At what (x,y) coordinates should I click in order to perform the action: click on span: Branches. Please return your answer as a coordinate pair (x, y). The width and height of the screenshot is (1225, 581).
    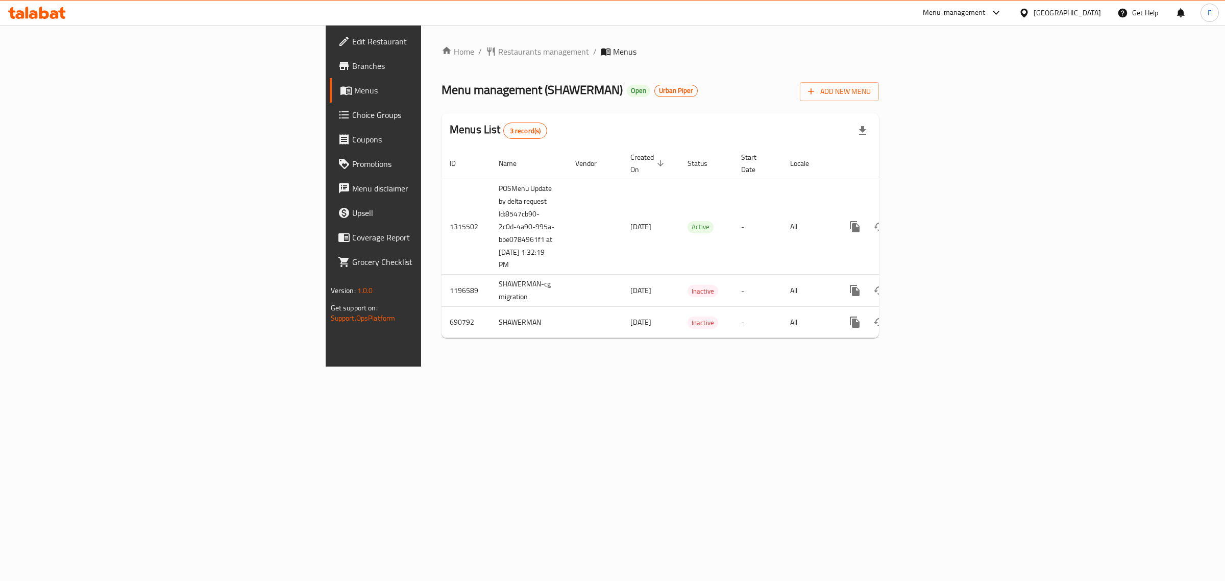
    Looking at the image, I should click on (437, 66).